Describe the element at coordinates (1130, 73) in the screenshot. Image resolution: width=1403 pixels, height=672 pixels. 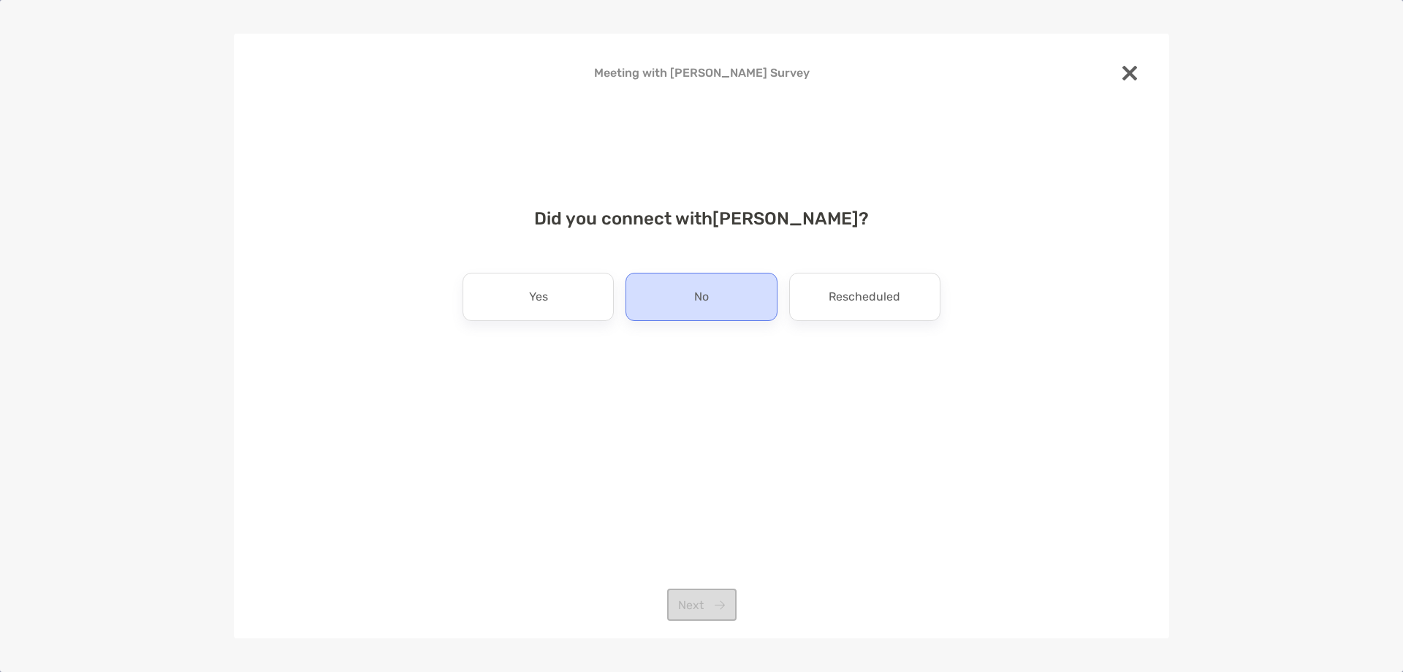
I see `img: close modal` at that location.